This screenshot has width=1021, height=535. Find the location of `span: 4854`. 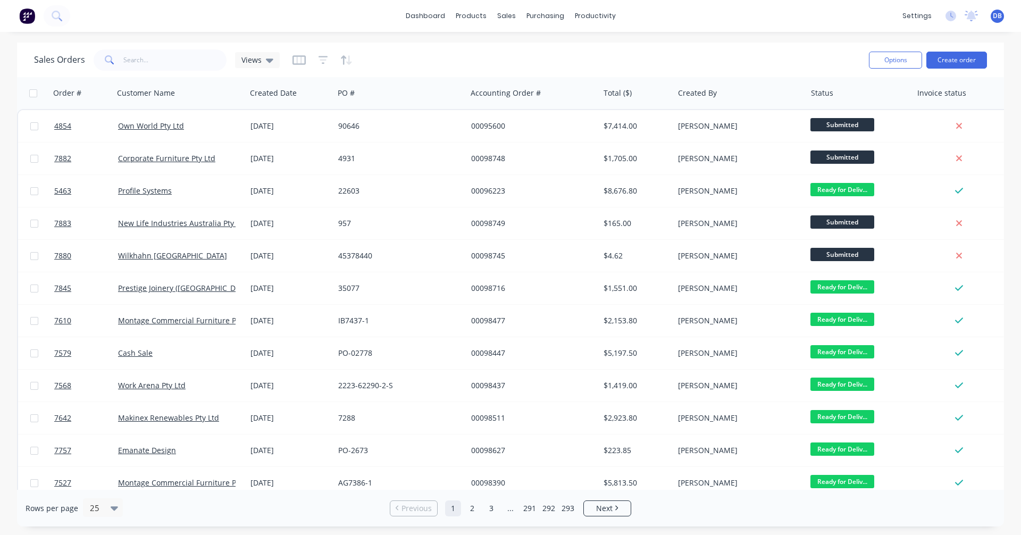

span: 4854 is located at coordinates (63, 126).